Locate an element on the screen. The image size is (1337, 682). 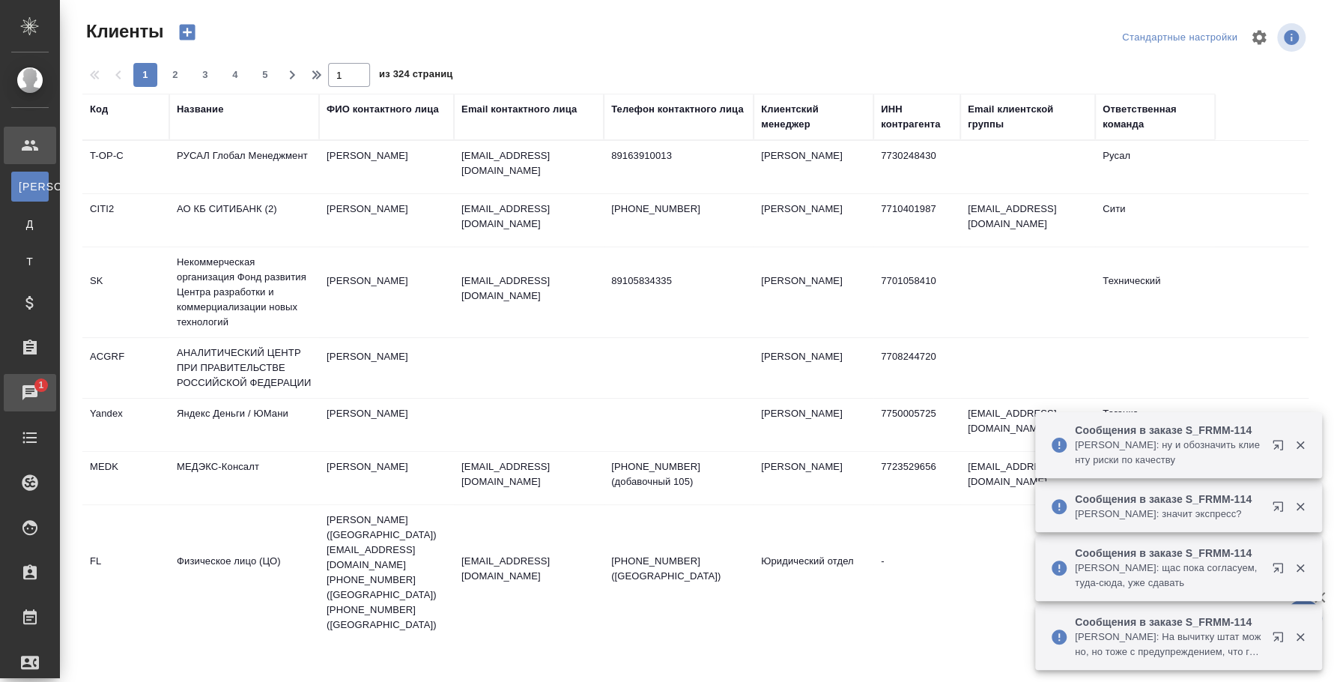
span: 2 is located at coordinates (175, 75).